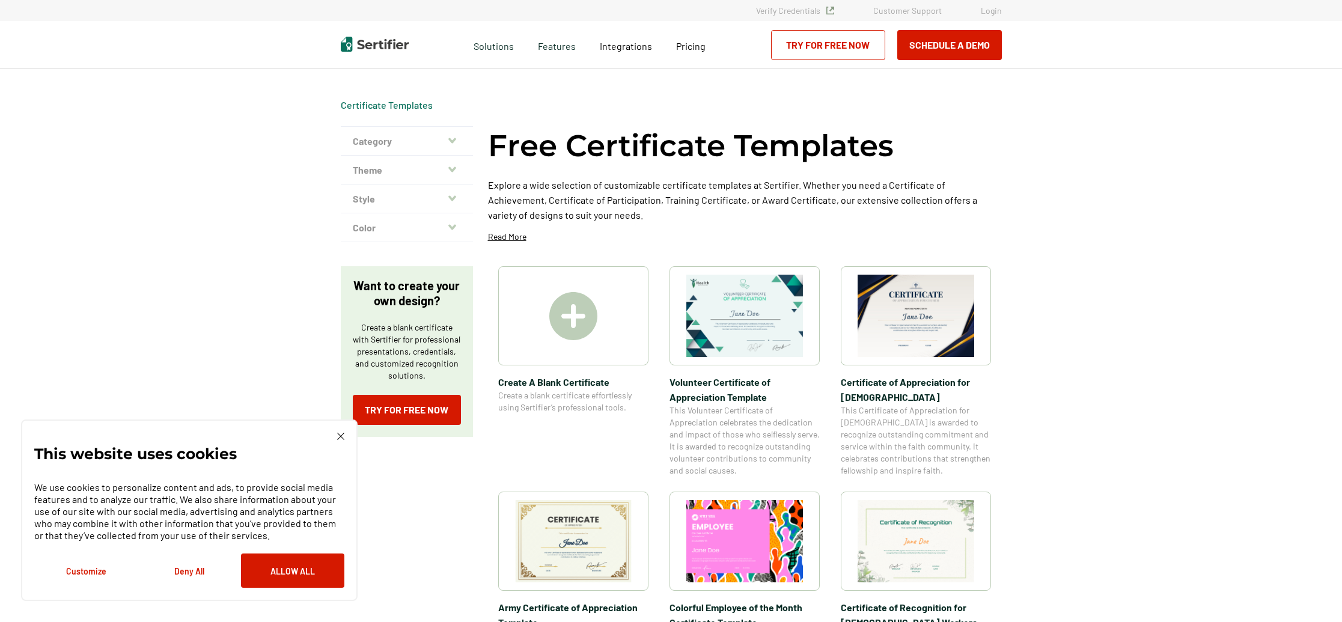  What do you see at coordinates (407, 141) in the screenshot?
I see `button: Category` at bounding box center [407, 141].